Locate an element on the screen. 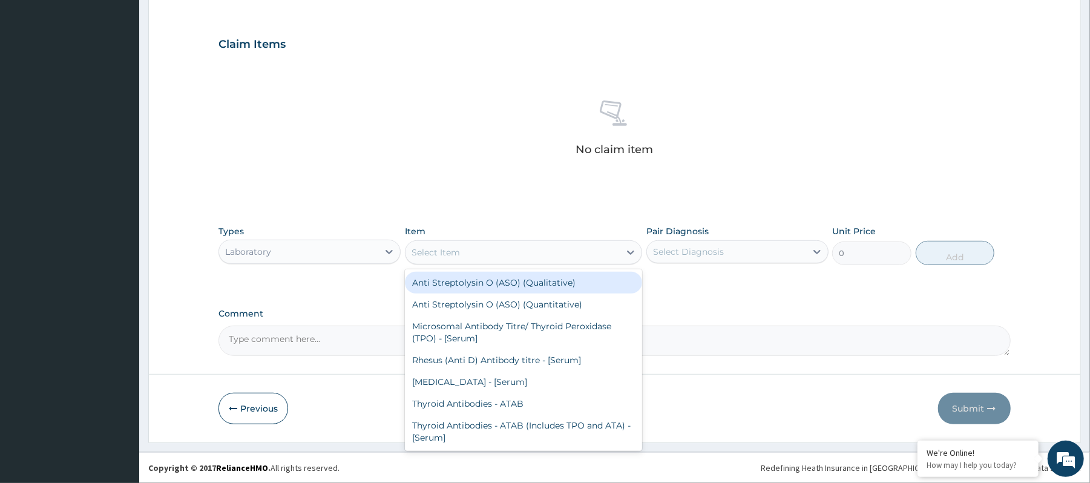  textarea: Type your message and hit 'Enter' is located at coordinates (118, 352).